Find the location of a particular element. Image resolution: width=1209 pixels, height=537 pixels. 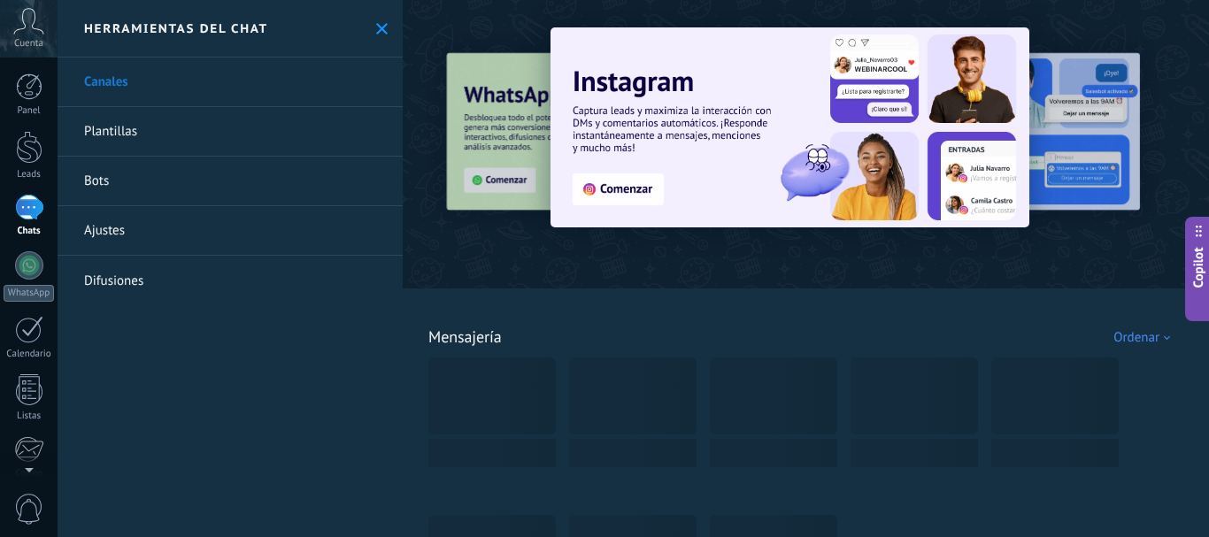

a: Canales is located at coordinates (230, 82).